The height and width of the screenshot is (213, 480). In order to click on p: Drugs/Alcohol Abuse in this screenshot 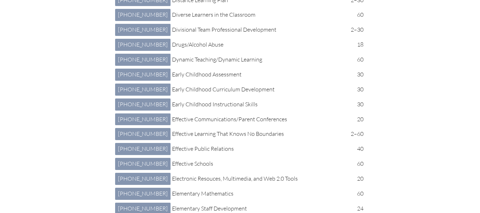, I will do `click(257, 45)`.